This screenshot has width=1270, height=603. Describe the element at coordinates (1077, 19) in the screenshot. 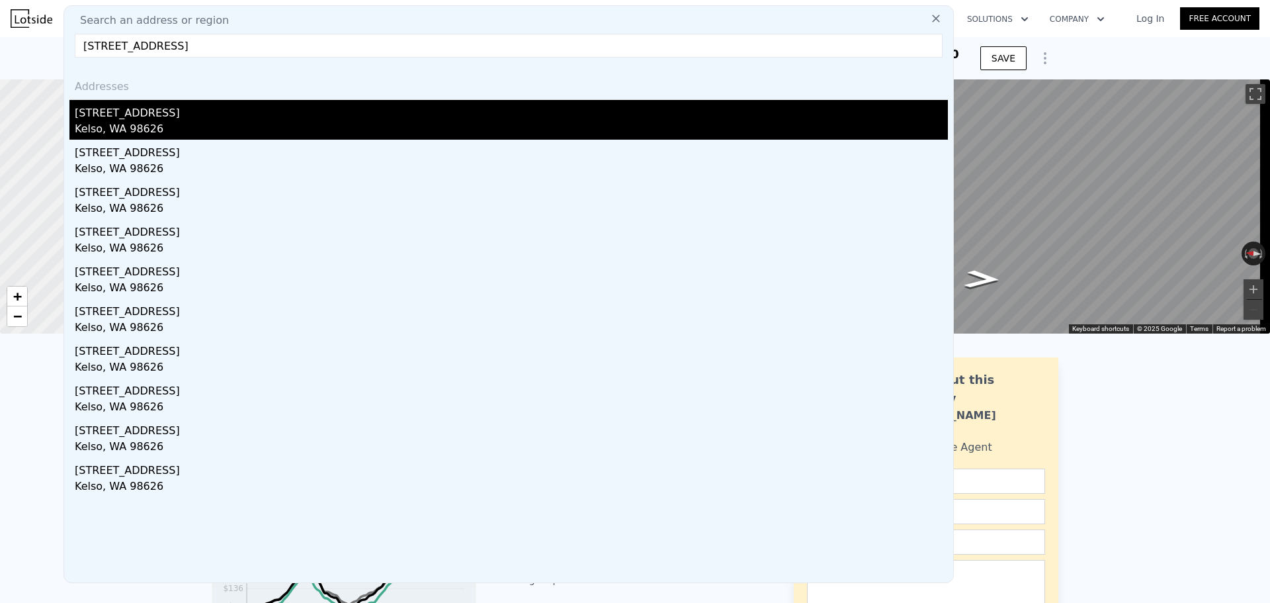

I see `button: Company` at that location.